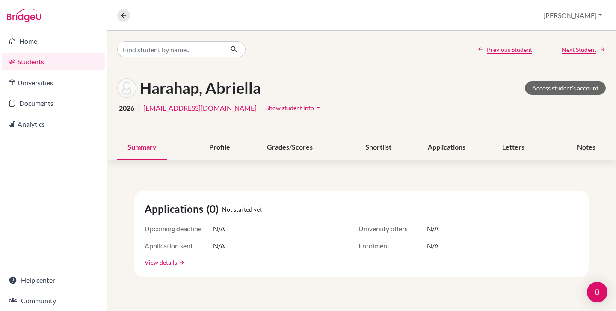  I want to click on div: Profile, so click(219, 147).